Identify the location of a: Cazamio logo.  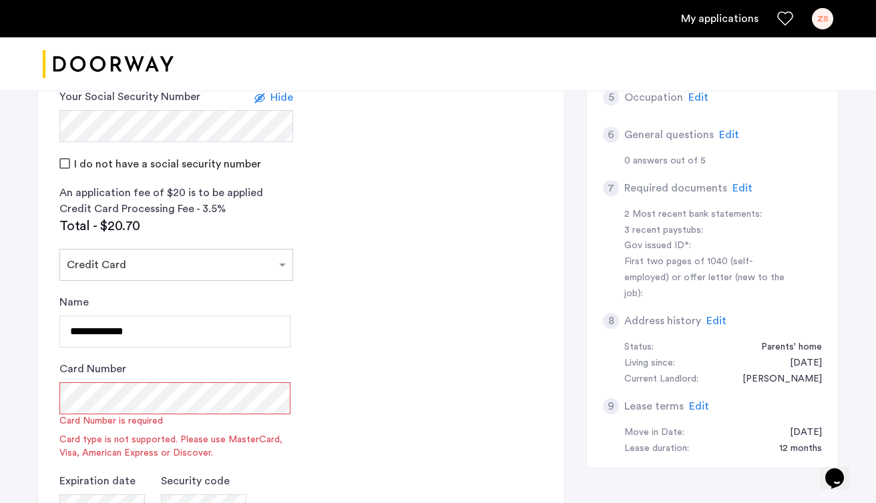
(108, 64).